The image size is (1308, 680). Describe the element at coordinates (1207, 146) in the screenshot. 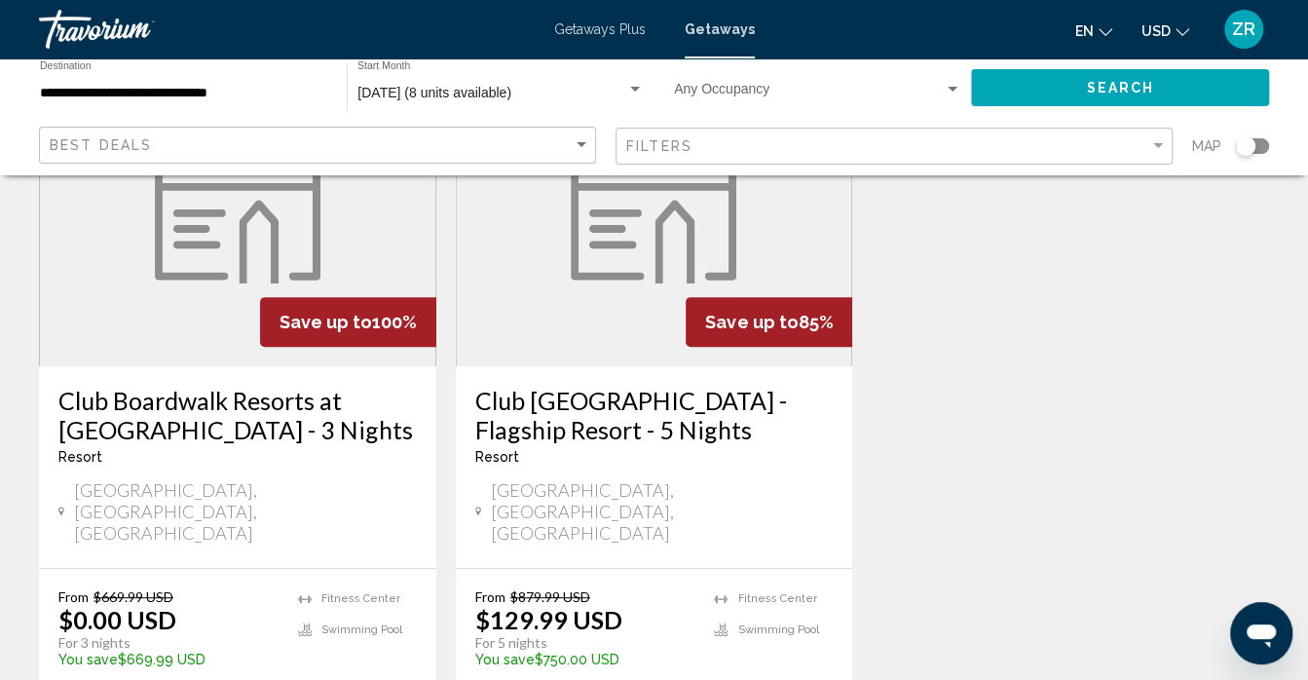

I see `span: Map` at that location.